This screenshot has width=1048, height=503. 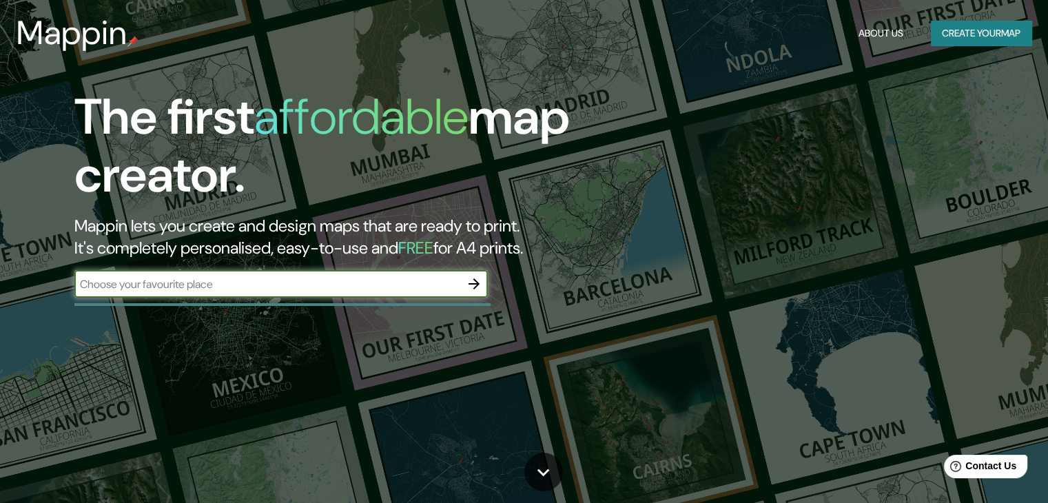 I want to click on h1: affordable, so click(x=361, y=116).